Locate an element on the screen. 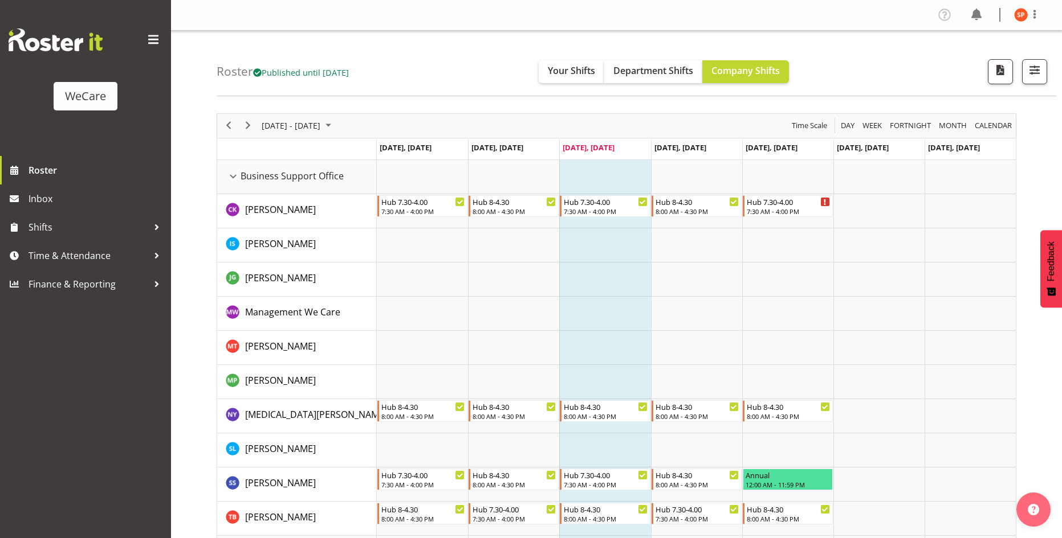 This screenshot has height=538, width=1062. button: Month is located at coordinates (993, 125).